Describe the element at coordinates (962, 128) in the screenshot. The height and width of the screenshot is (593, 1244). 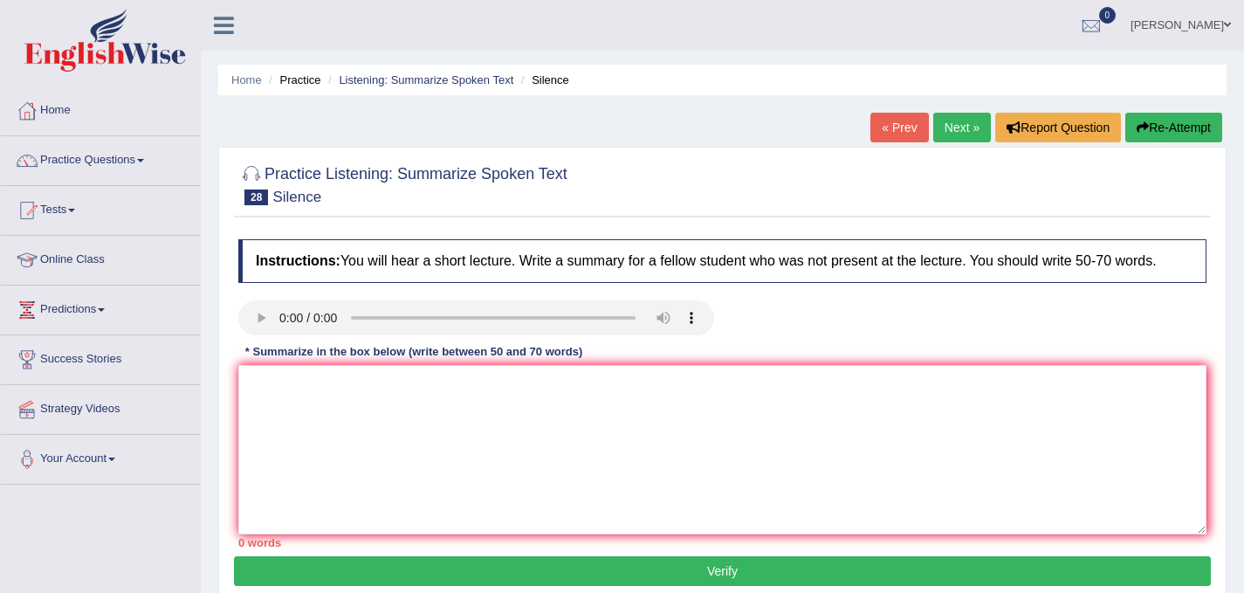
I see `a: Next »` at that location.